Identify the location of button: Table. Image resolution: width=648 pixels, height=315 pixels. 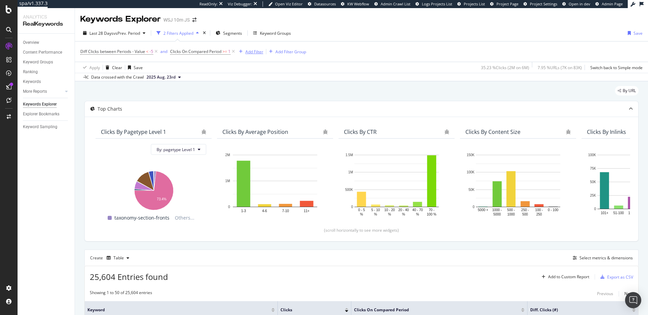
(118, 258).